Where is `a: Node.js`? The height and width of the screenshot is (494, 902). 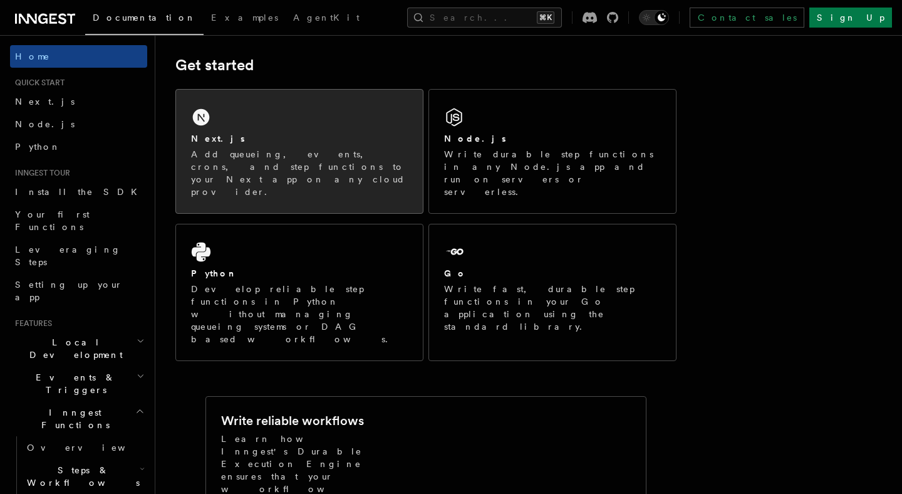
a: Node.js is located at coordinates (78, 124).